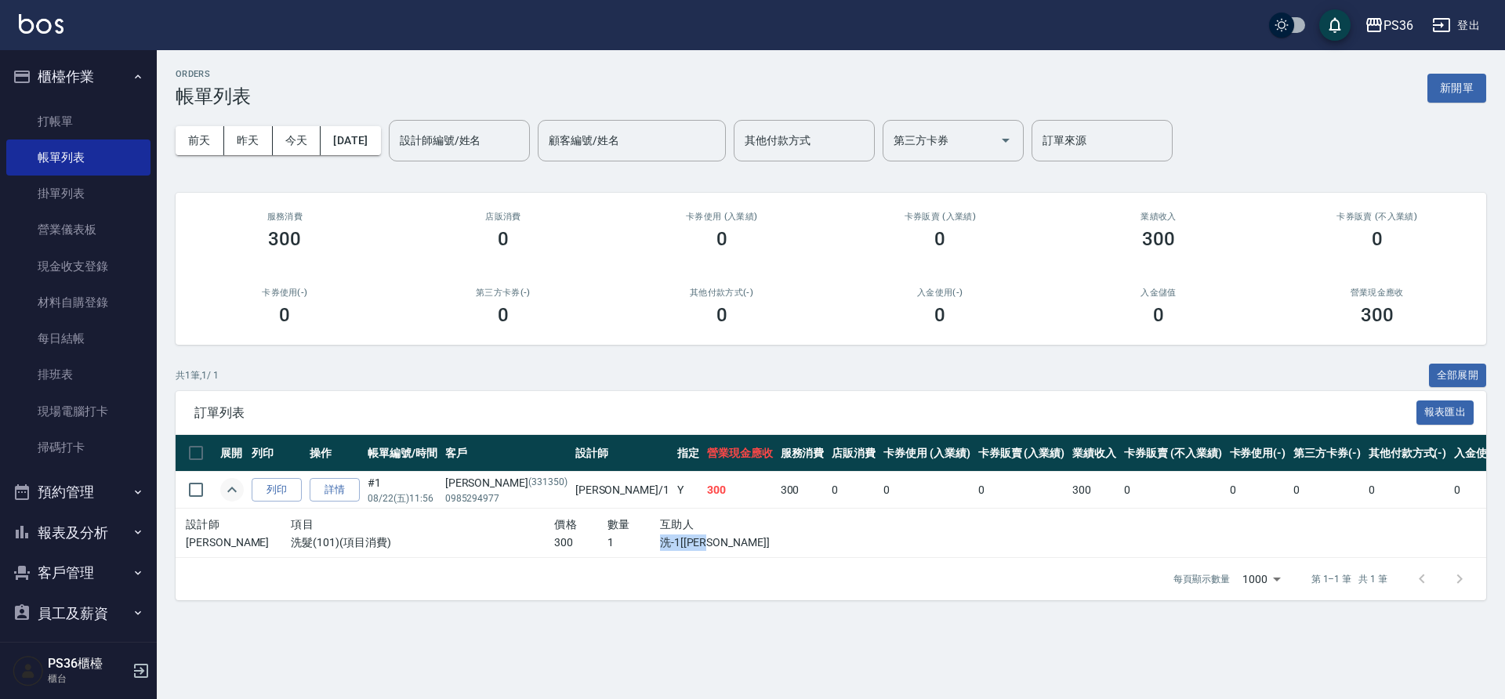  Describe the element at coordinates (335, 453) in the screenshot. I see `th: 操作` at that location.